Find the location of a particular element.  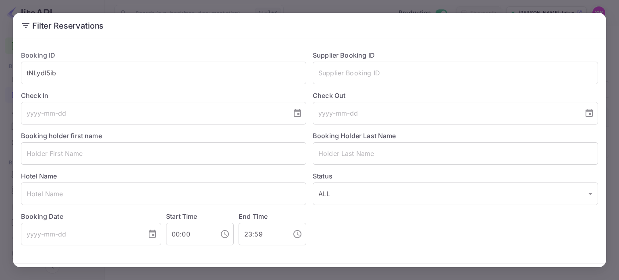

label: Supplier Booking ID is located at coordinates (344, 55).